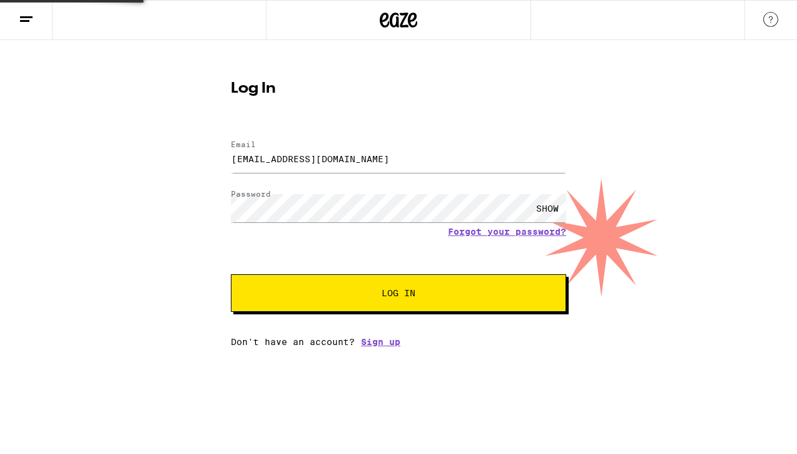 The height and width of the screenshot is (454, 797). Describe the element at coordinates (380, 342) in the screenshot. I see `a: Sign up` at that location.